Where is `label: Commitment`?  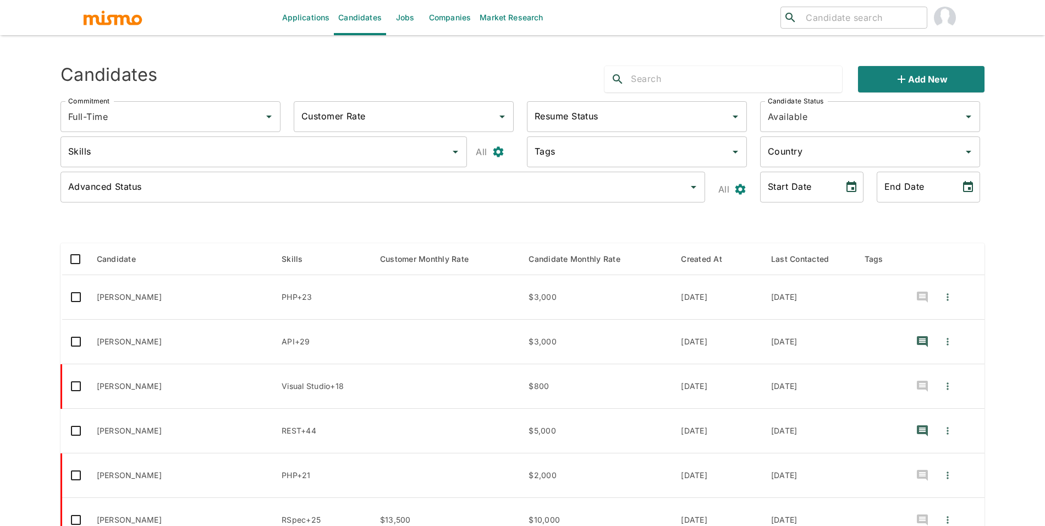
label: Commitment is located at coordinates (89, 101).